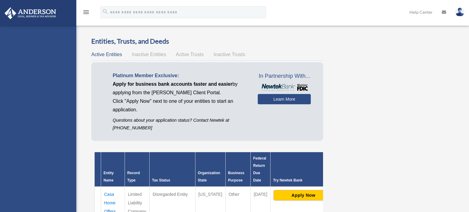 The image size is (469, 212). I want to click on span: Active Trusts, so click(190, 54).